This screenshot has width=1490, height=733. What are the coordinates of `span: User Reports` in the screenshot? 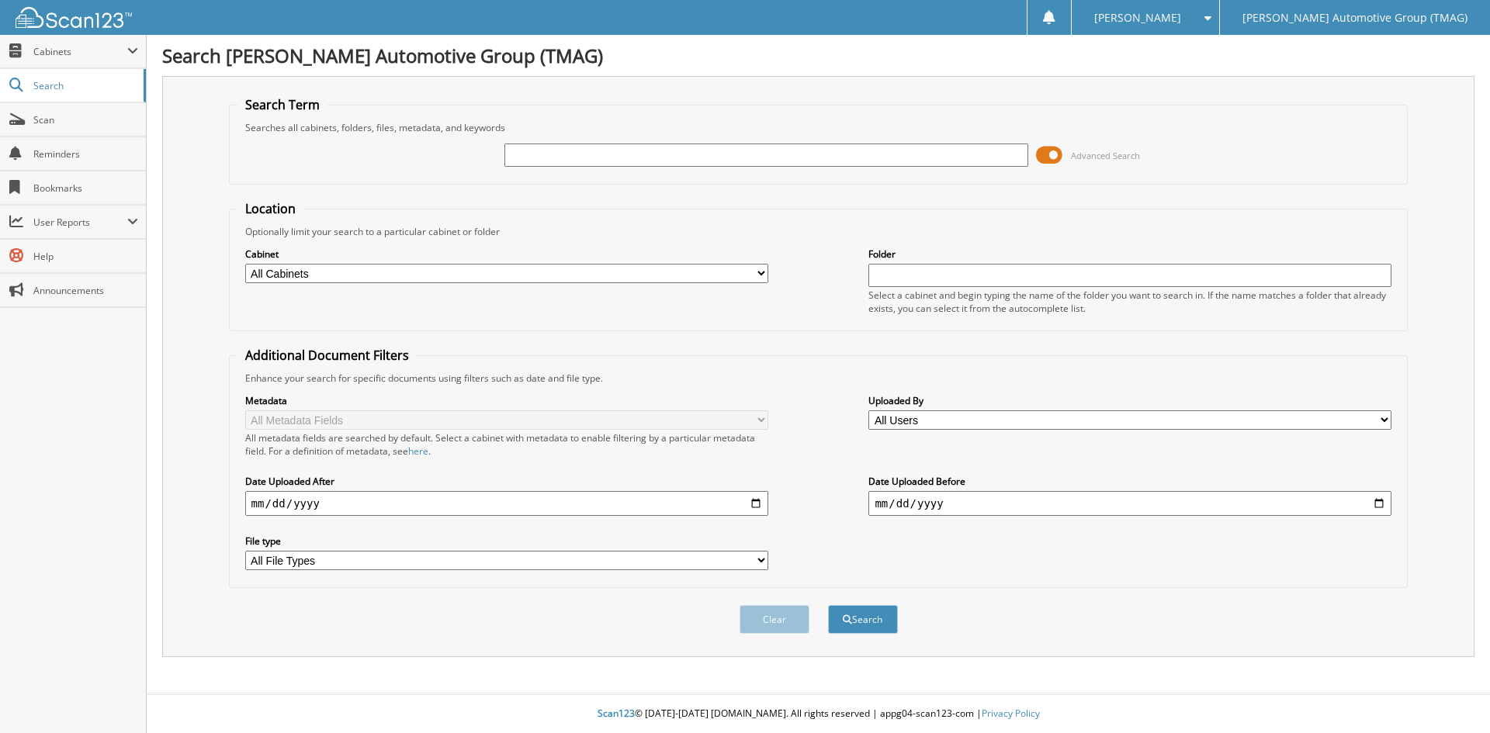 It's located at (80, 222).